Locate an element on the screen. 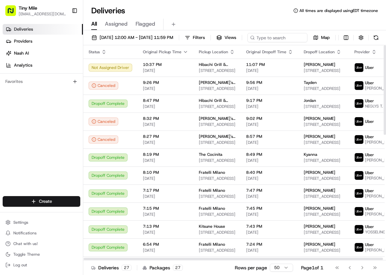  span: 7:45 PM is located at coordinates (269, 208).